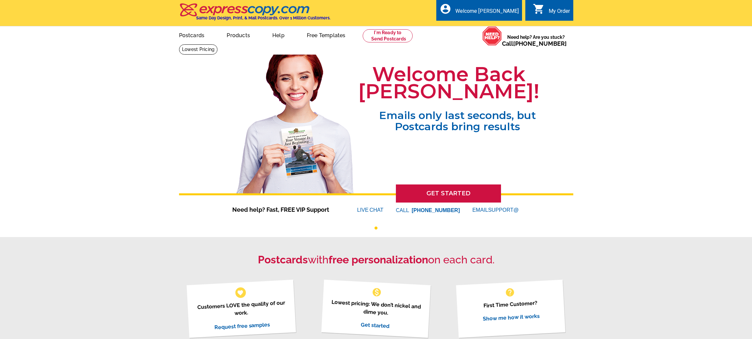 Image resolution: width=752 pixels, height=339 pixels. What do you see at coordinates (295, 121) in the screenshot?
I see `img: welcome-back-logged-in.png` at bounding box center [295, 121].